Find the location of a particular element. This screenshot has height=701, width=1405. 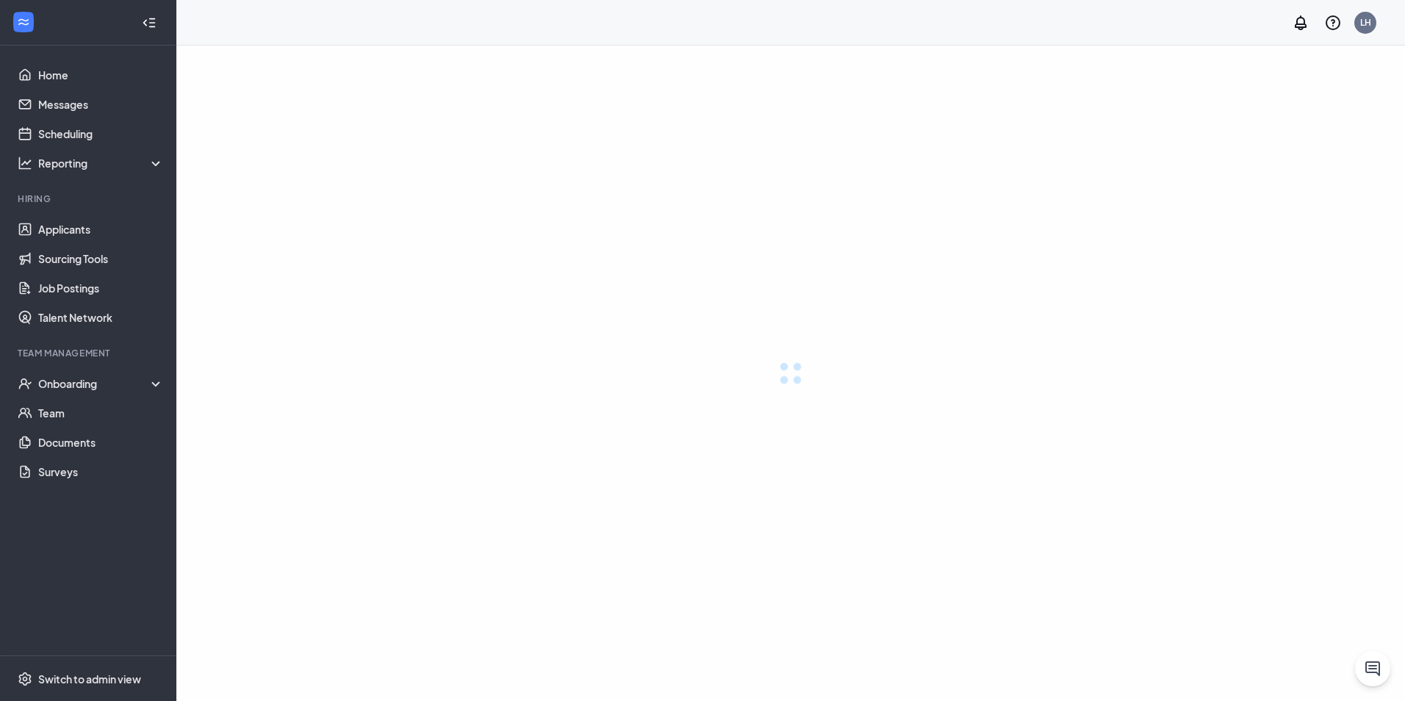

div: Onboarding is located at coordinates (101, 384).